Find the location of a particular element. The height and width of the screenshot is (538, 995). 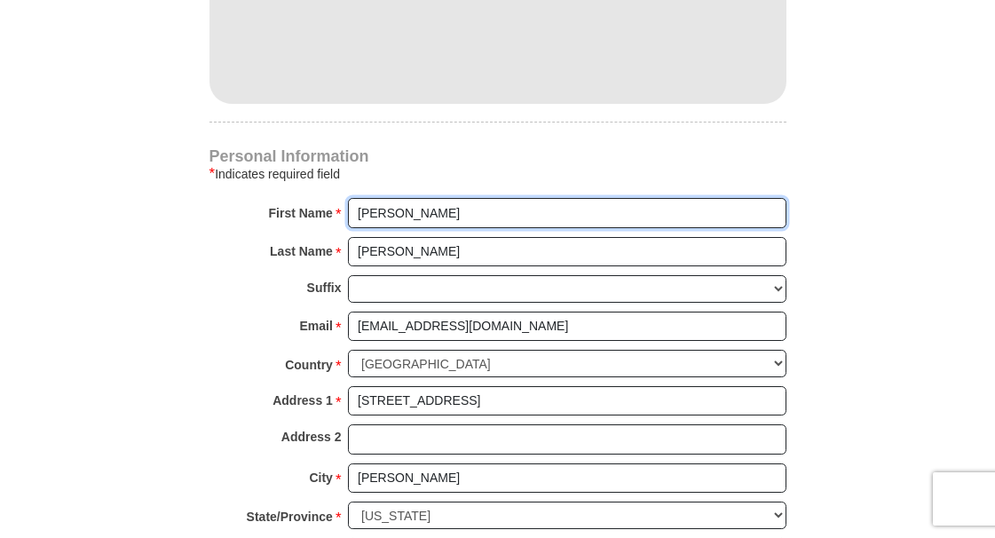

strong: Address 1 is located at coordinates (303, 400).